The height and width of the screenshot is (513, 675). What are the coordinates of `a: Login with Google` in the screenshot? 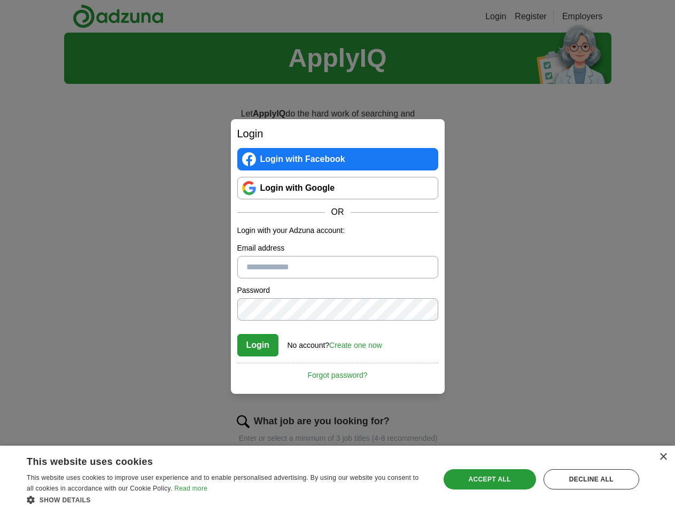 It's located at (338, 188).